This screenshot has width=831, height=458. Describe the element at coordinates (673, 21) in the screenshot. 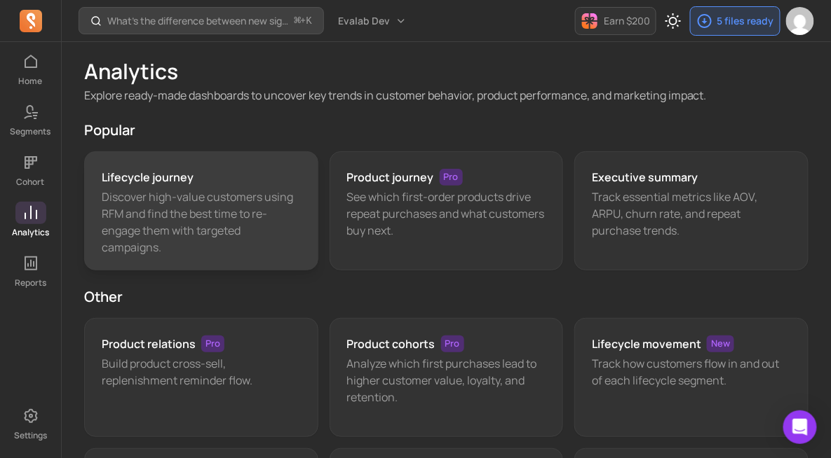

I see `button: Toggle dark mode` at that location.